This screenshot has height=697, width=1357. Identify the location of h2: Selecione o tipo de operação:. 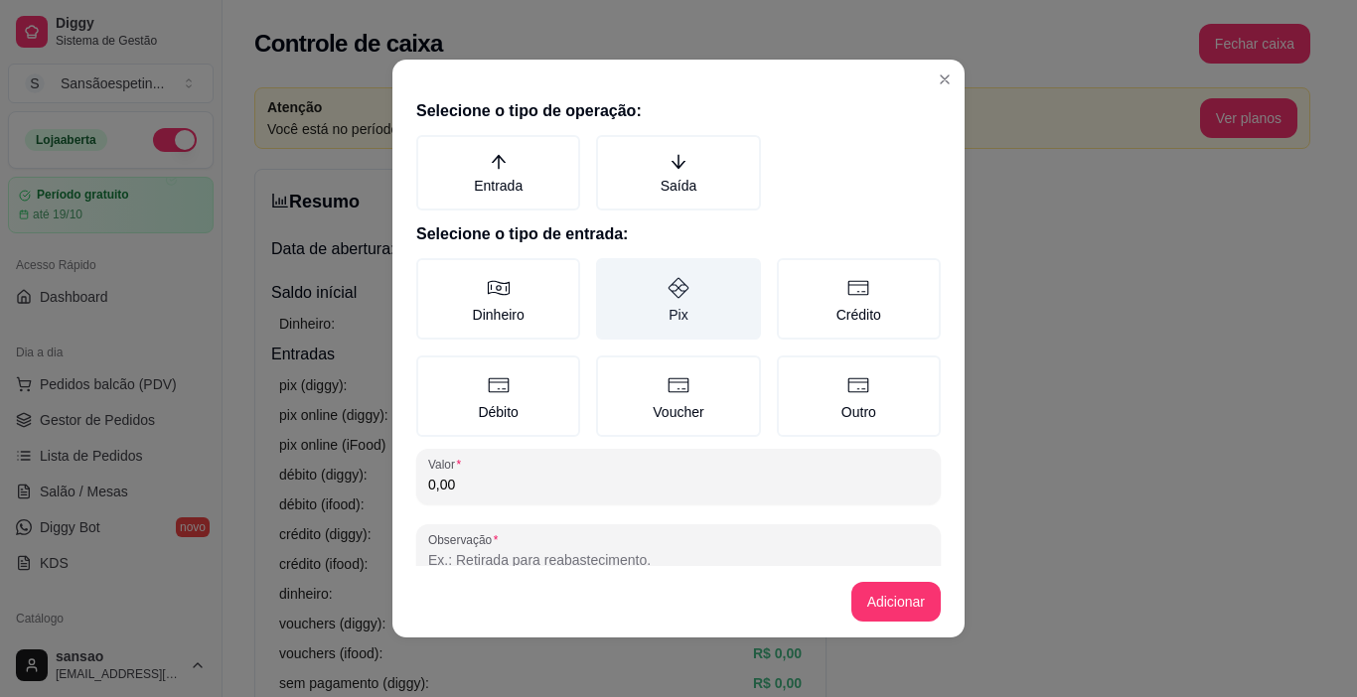
(678, 111).